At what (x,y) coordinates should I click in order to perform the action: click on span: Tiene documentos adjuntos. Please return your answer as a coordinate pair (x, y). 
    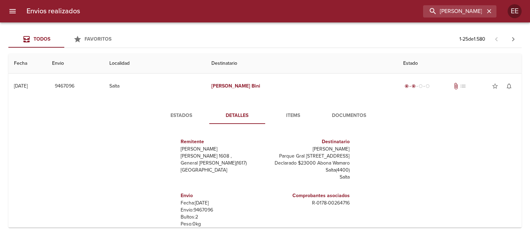
    Looking at the image, I should click on (456, 86).